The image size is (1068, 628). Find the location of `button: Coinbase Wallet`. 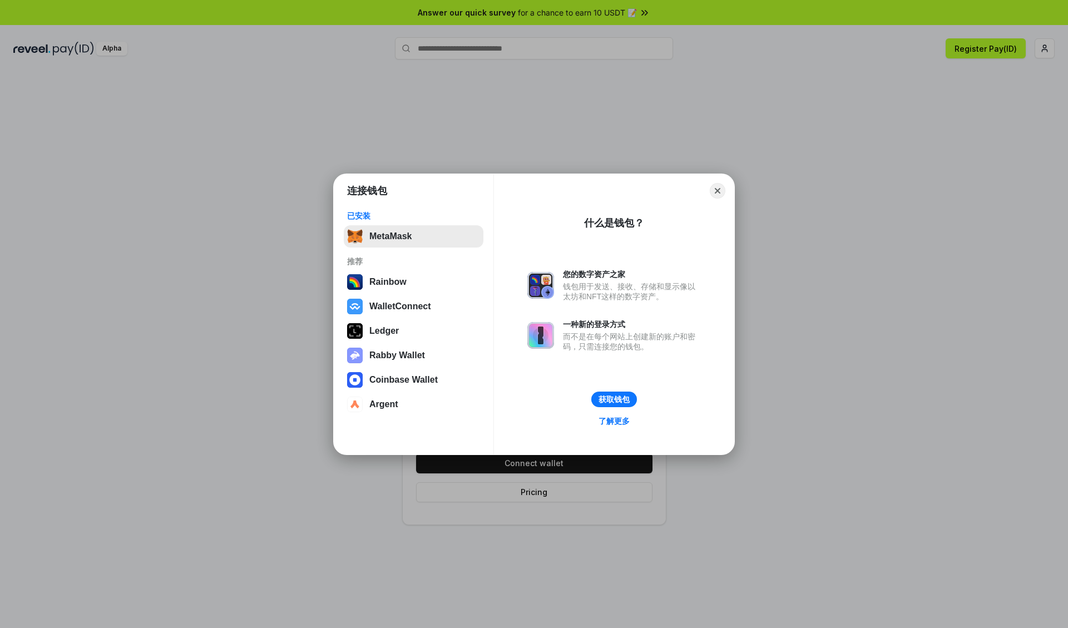

button: Coinbase Wallet is located at coordinates (413, 380).